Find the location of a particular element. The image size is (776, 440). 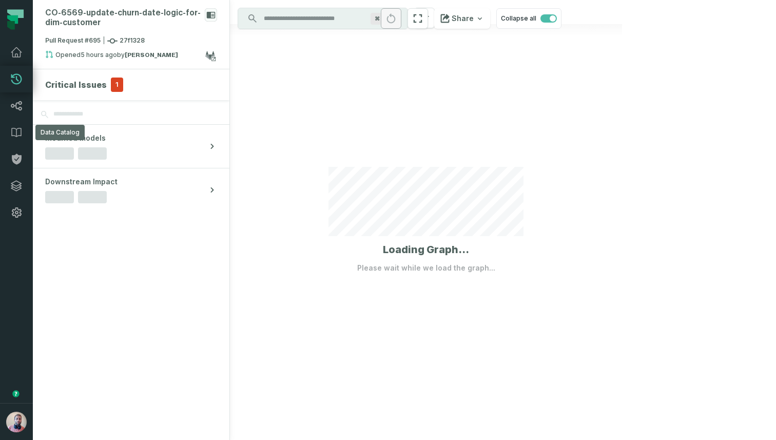

span: Pull Request #695 27f1328 is located at coordinates (95, 41).